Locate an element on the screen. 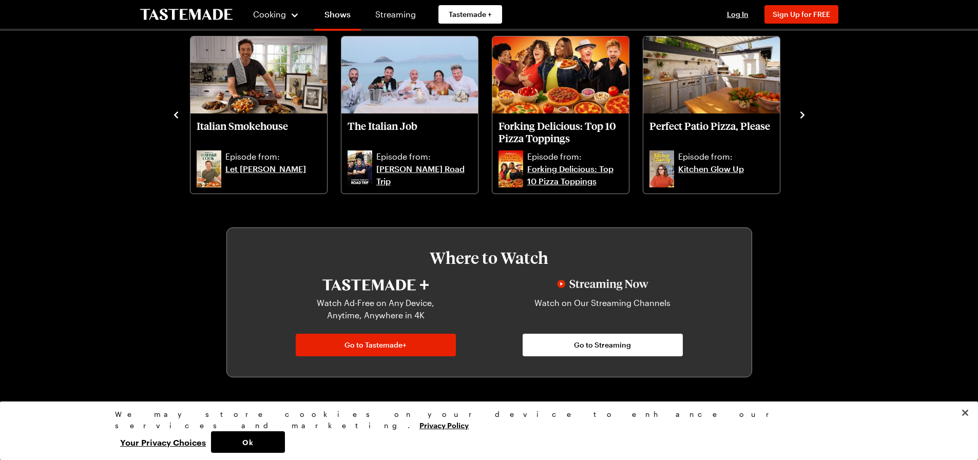 Image resolution: width=978 pixels, height=460 pixels. img: The Italian Job is located at coordinates (410, 75).